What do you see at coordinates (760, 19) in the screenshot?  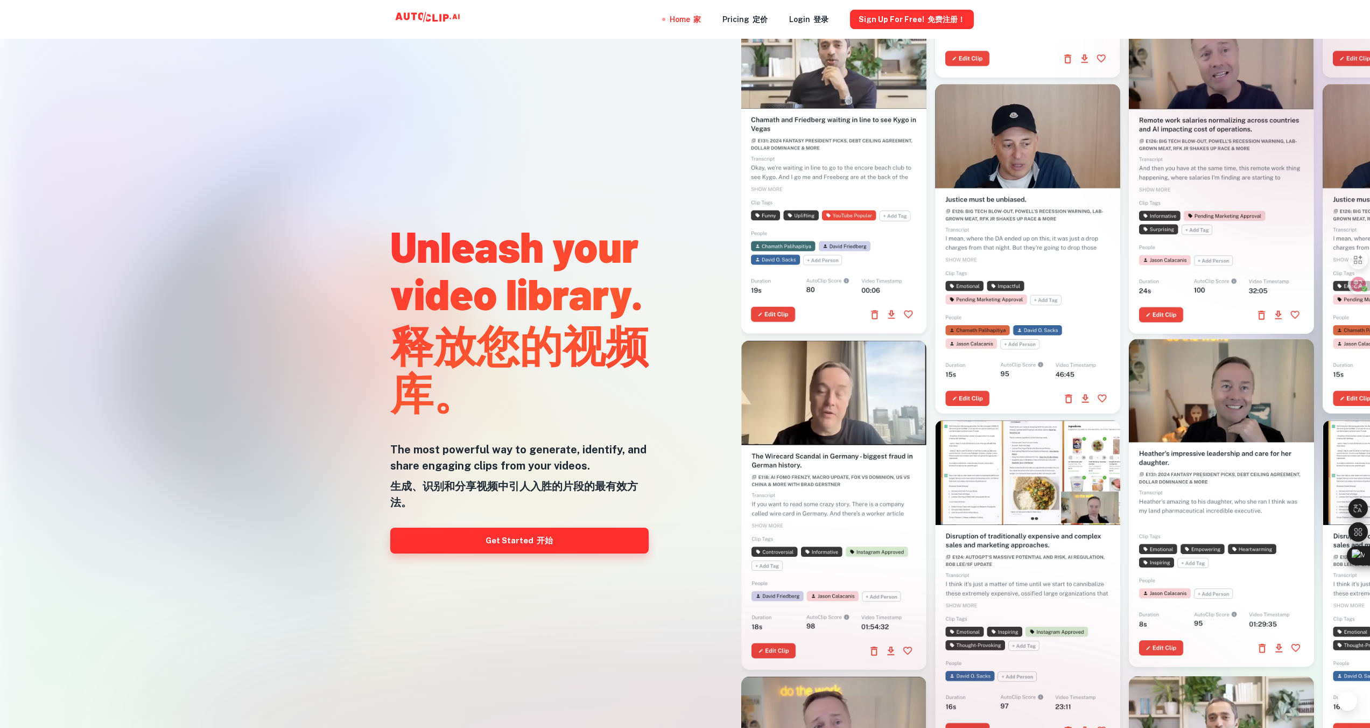 I see `font: 定价` at bounding box center [760, 19].